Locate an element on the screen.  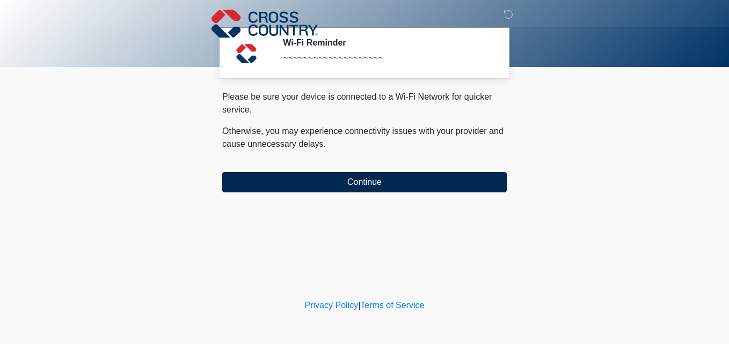
a: Terms of Service is located at coordinates (392, 305).